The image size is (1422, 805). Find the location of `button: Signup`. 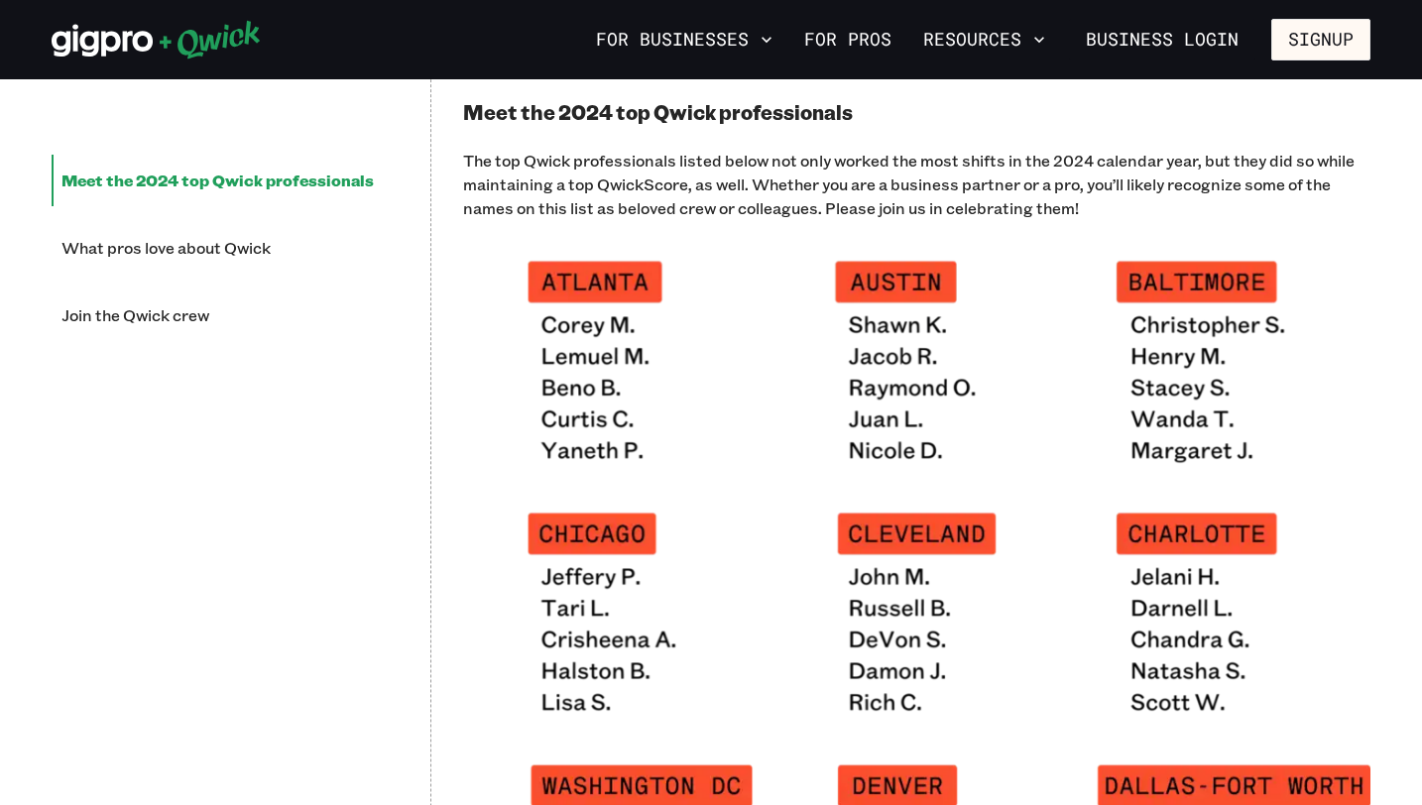

button: Signup is located at coordinates (1321, 40).